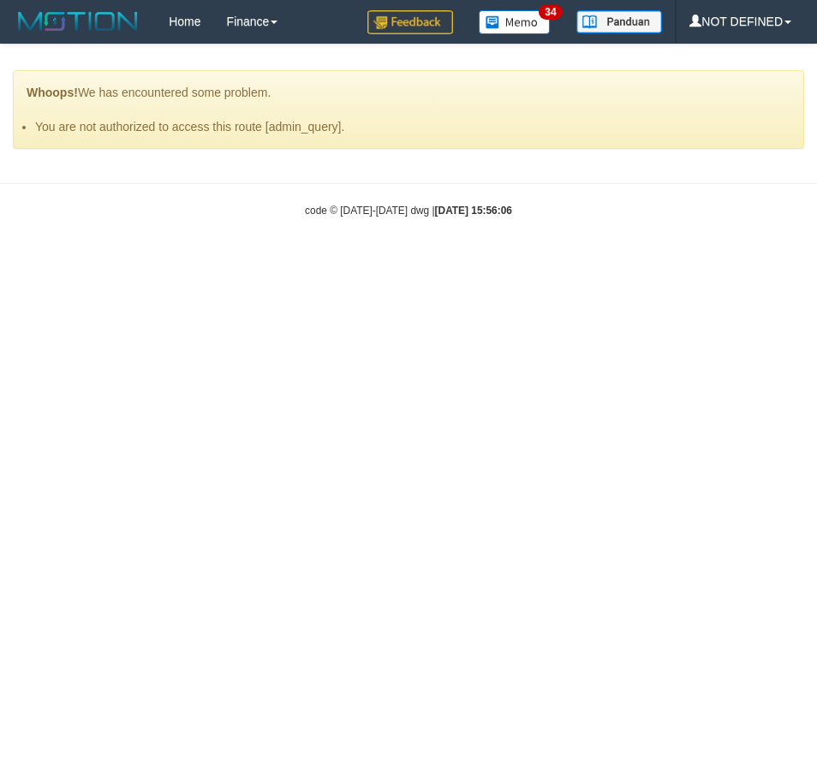 Image resolution: width=817 pixels, height=779 pixels. What do you see at coordinates (550, 12) in the screenshot?
I see `span: 34` at bounding box center [550, 12].